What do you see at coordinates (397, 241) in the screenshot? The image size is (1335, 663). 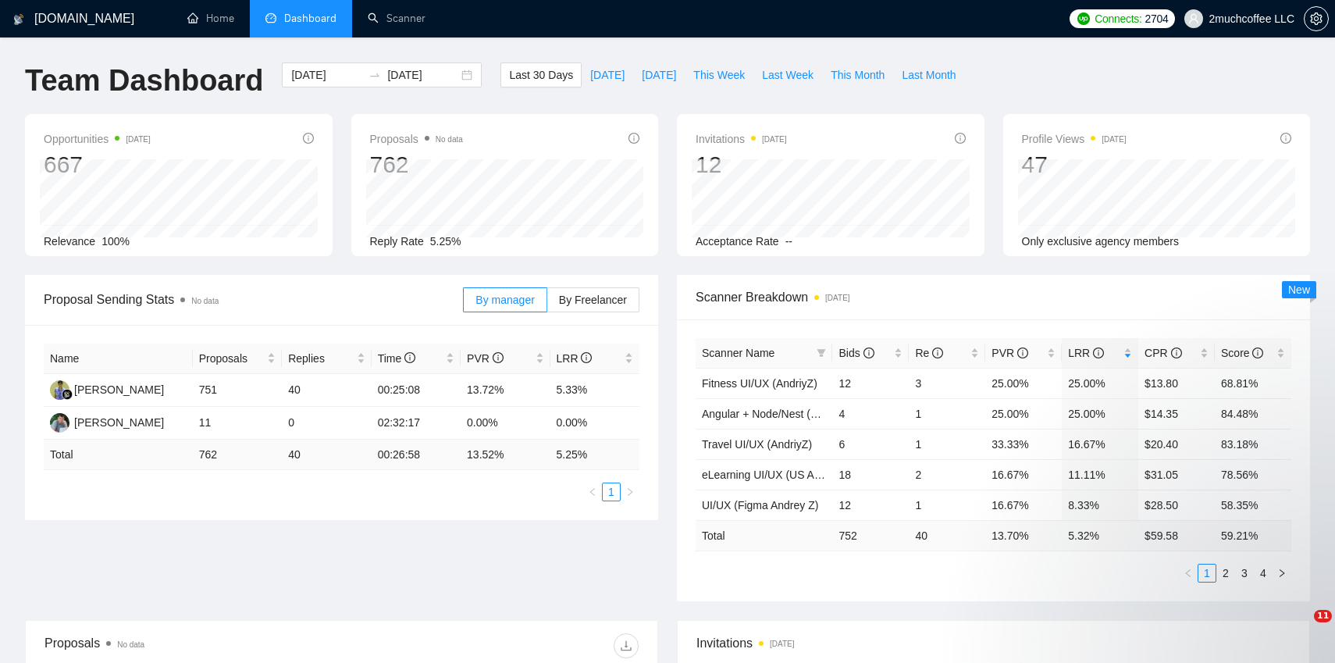 I see `span: Reply Rate` at bounding box center [397, 241].